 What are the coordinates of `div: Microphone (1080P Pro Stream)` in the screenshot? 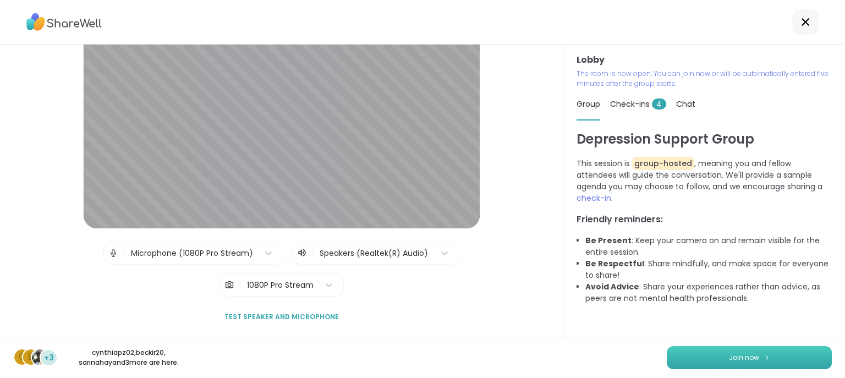 It's located at (192, 253).